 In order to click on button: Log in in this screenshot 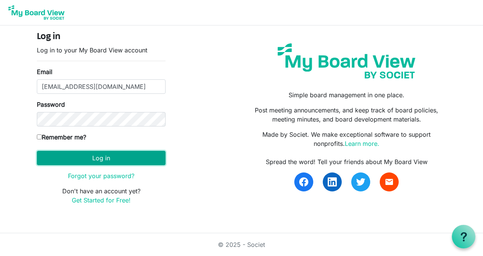, I will do `click(101, 158)`.